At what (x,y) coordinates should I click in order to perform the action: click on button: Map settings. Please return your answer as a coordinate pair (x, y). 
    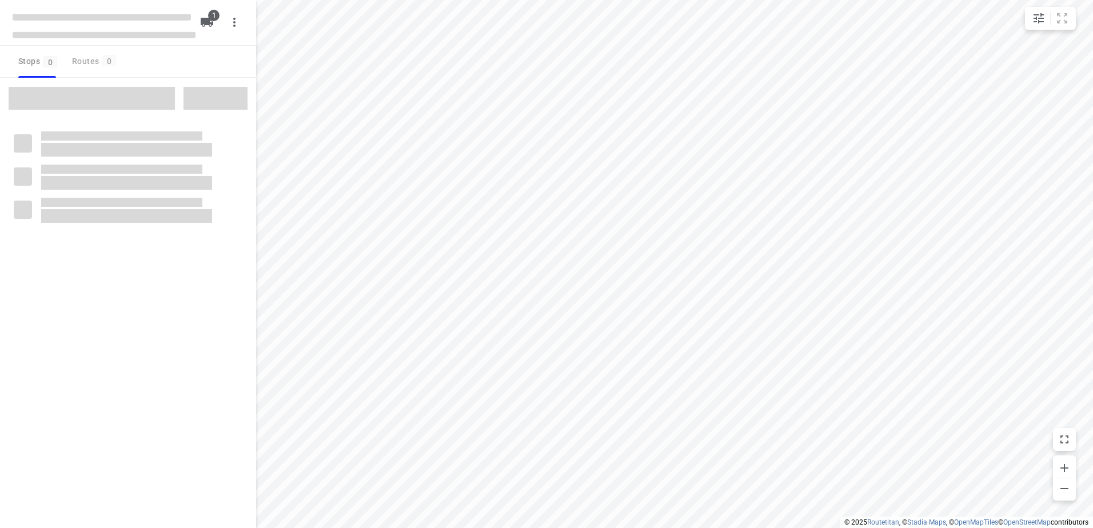
    Looking at the image, I should click on (1039, 18).